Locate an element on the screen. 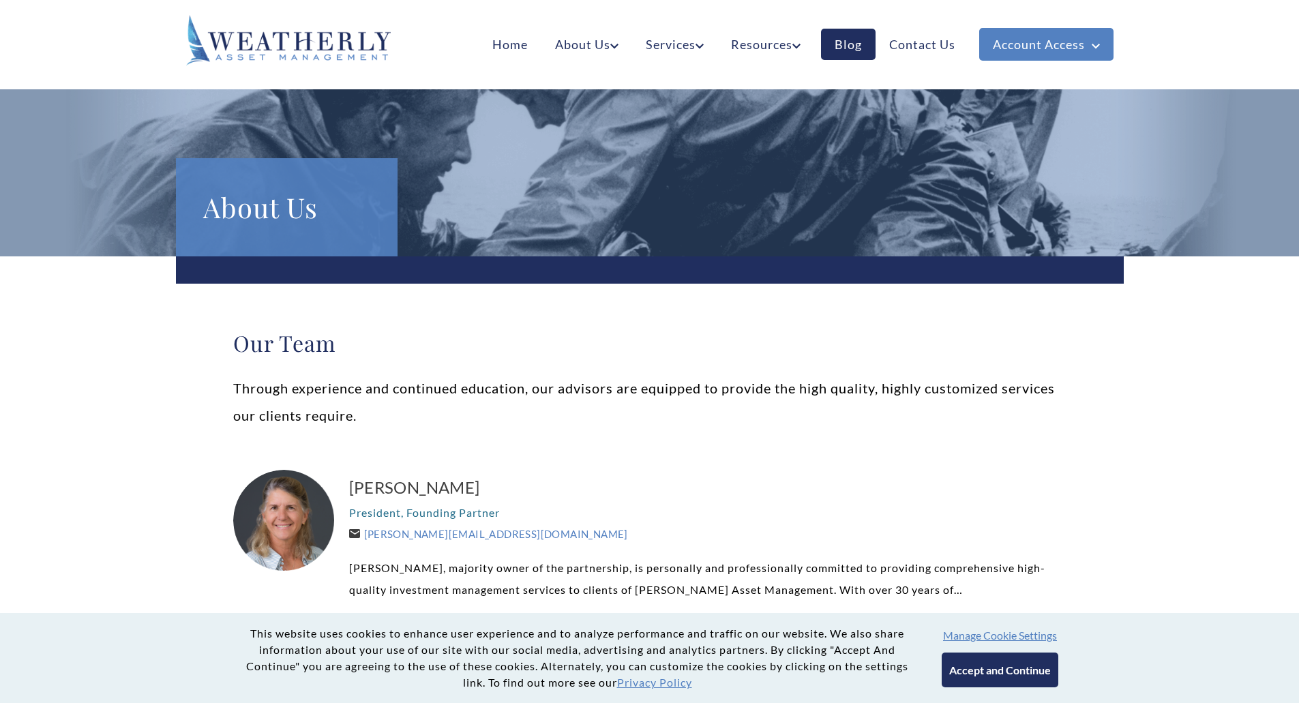  a: Account Access is located at coordinates (1046, 44).